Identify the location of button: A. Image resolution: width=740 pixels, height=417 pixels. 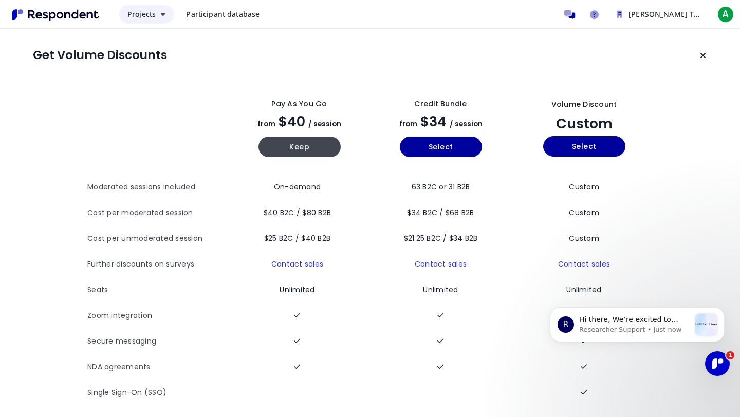
(726, 14).